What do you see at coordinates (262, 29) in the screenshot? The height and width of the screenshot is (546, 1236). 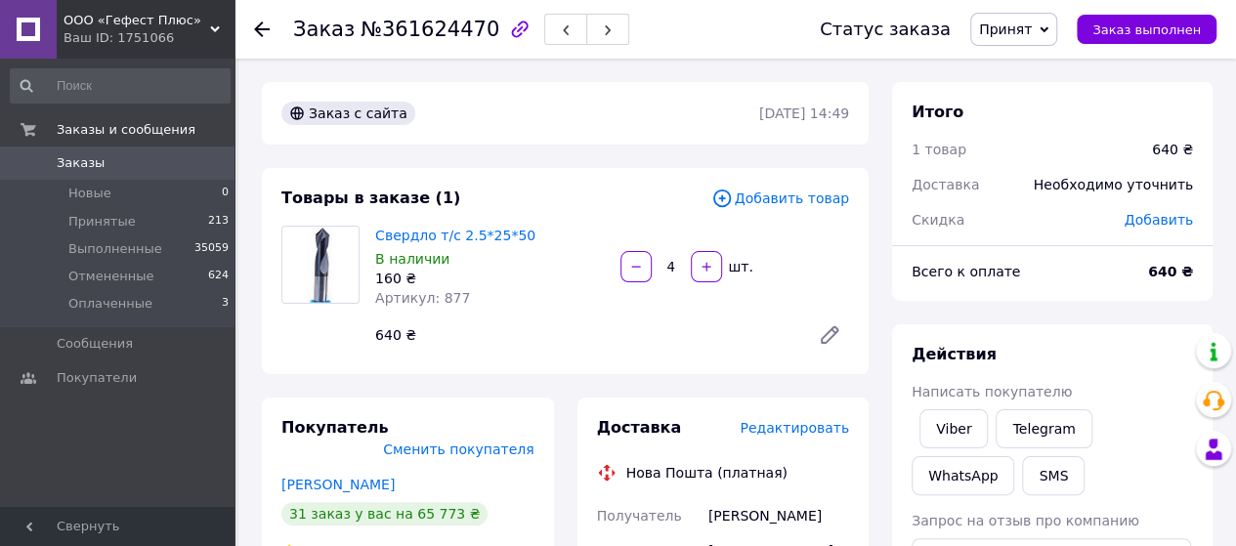 I see `div: Вернуться назад` at bounding box center [262, 29].